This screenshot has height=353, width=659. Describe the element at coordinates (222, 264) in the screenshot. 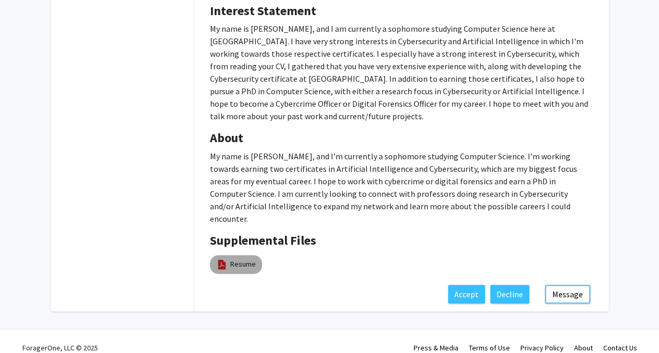

I see `img: pdf_icon.png` at that location.